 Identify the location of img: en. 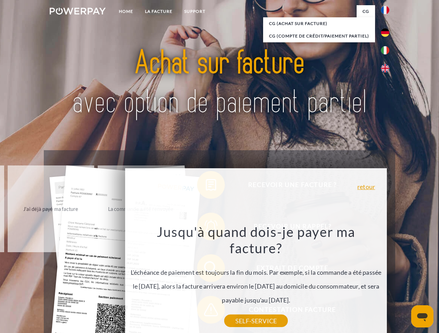
(385, 68).